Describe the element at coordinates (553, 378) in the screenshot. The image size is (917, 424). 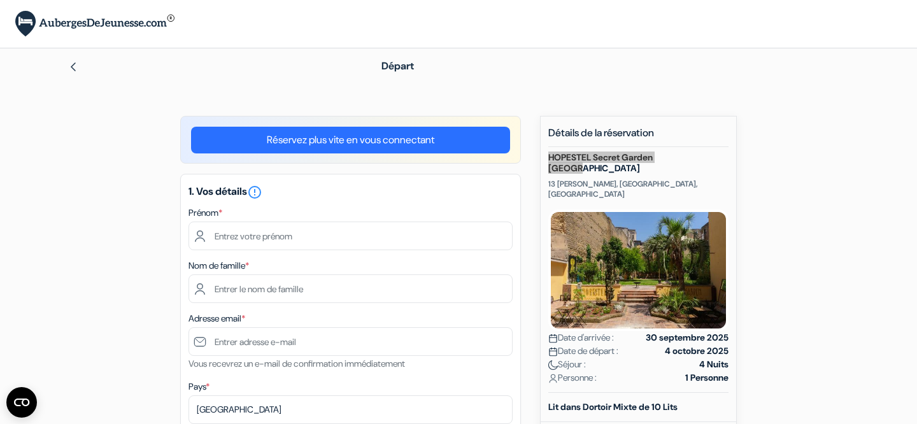
I see `img: user_icon.svg` at that location.